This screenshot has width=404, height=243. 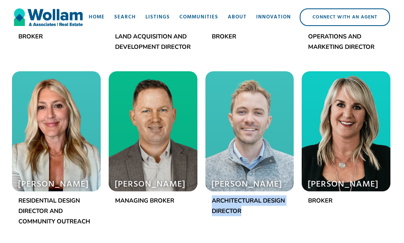 I want to click on a: Communities, so click(x=199, y=17).